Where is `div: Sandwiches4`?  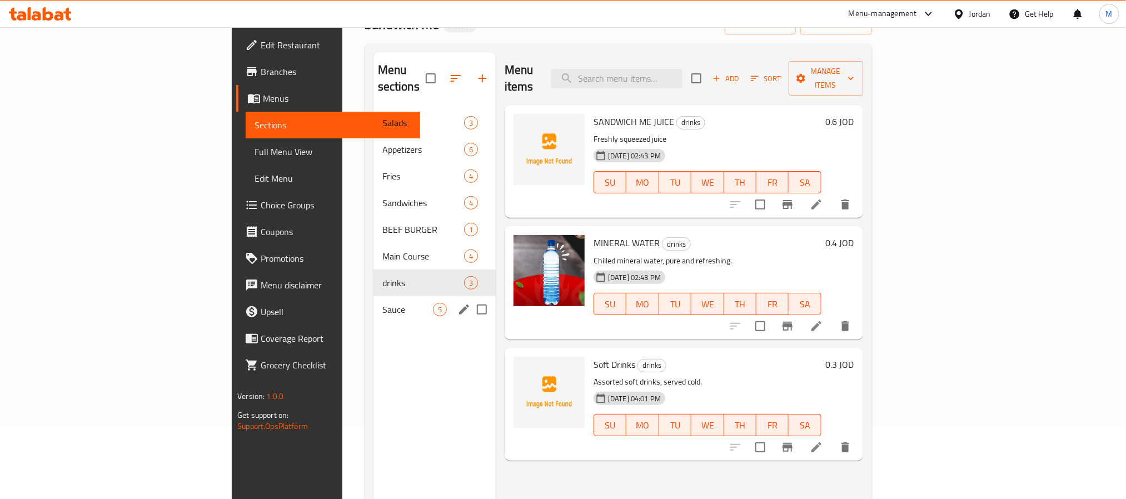
div: Sandwiches4 is located at coordinates (435, 203).